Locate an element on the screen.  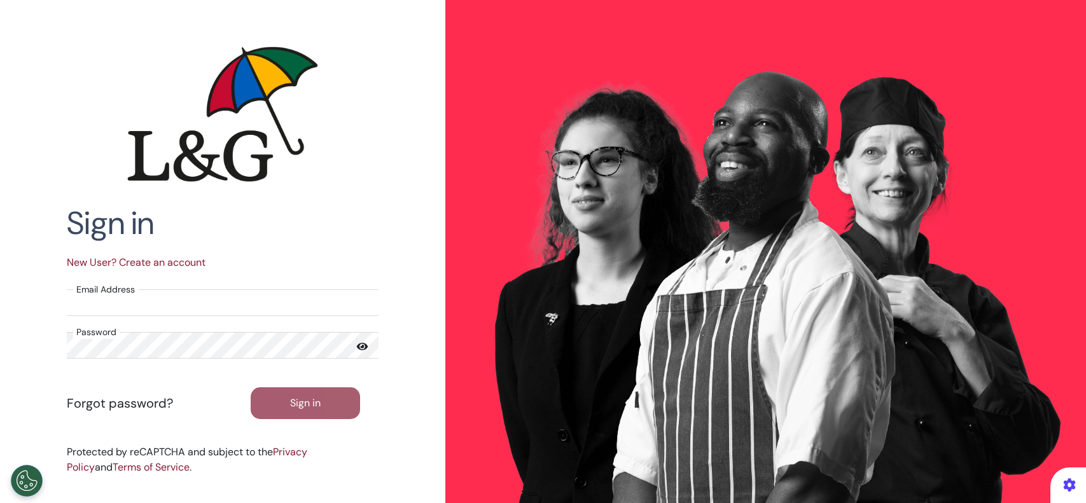
span: New User? Create an account is located at coordinates (136, 262).